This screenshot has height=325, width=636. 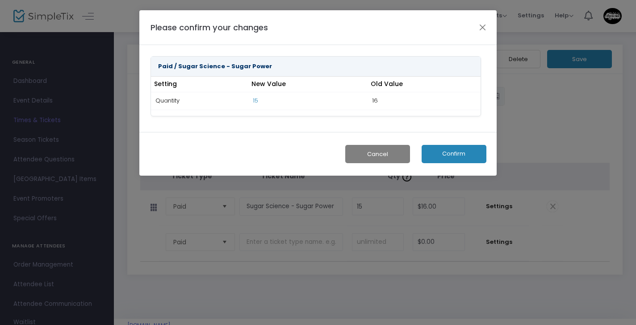 I want to click on td: Quantity, so click(x=200, y=101).